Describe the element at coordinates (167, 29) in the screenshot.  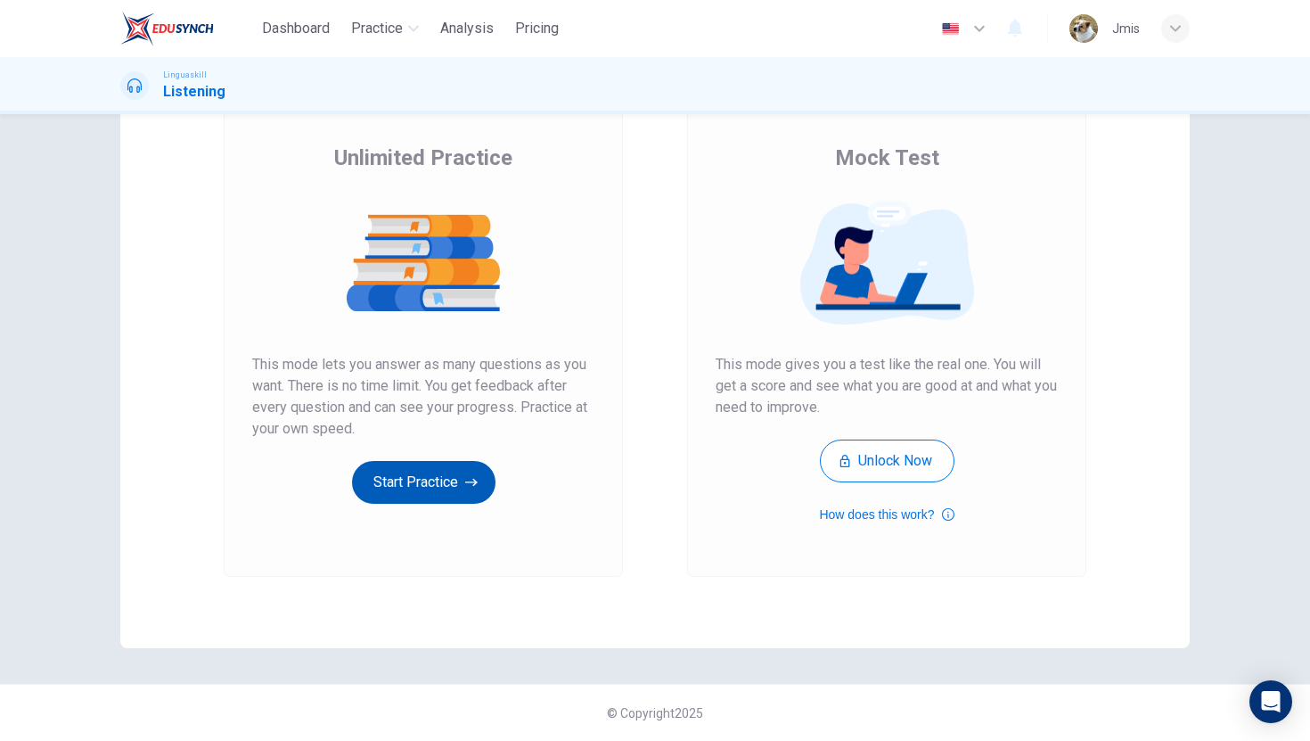
I see `img: EduSynch logo` at that location.